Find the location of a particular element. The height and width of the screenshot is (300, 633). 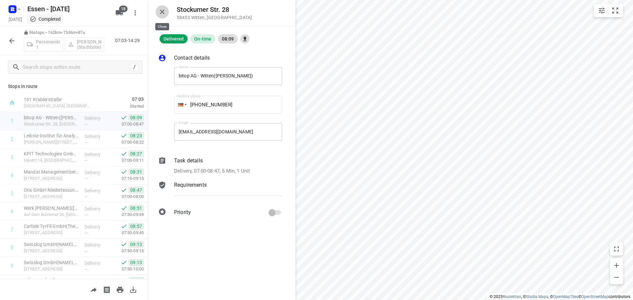

span: 07:03 is located at coordinates (122, 99).